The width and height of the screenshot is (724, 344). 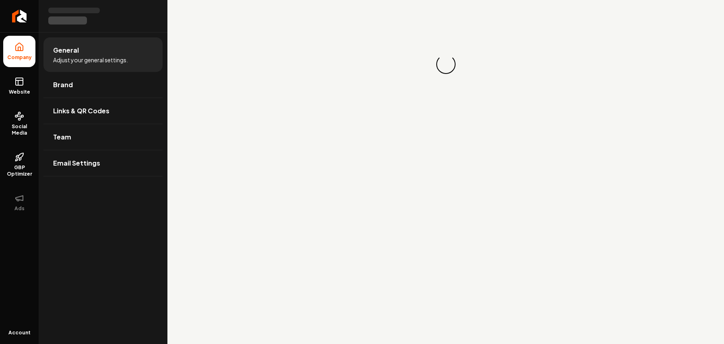 What do you see at coordinates (19, 124) in the screenshot?
I see `a: Social Media` at bounding box center [19, 124].